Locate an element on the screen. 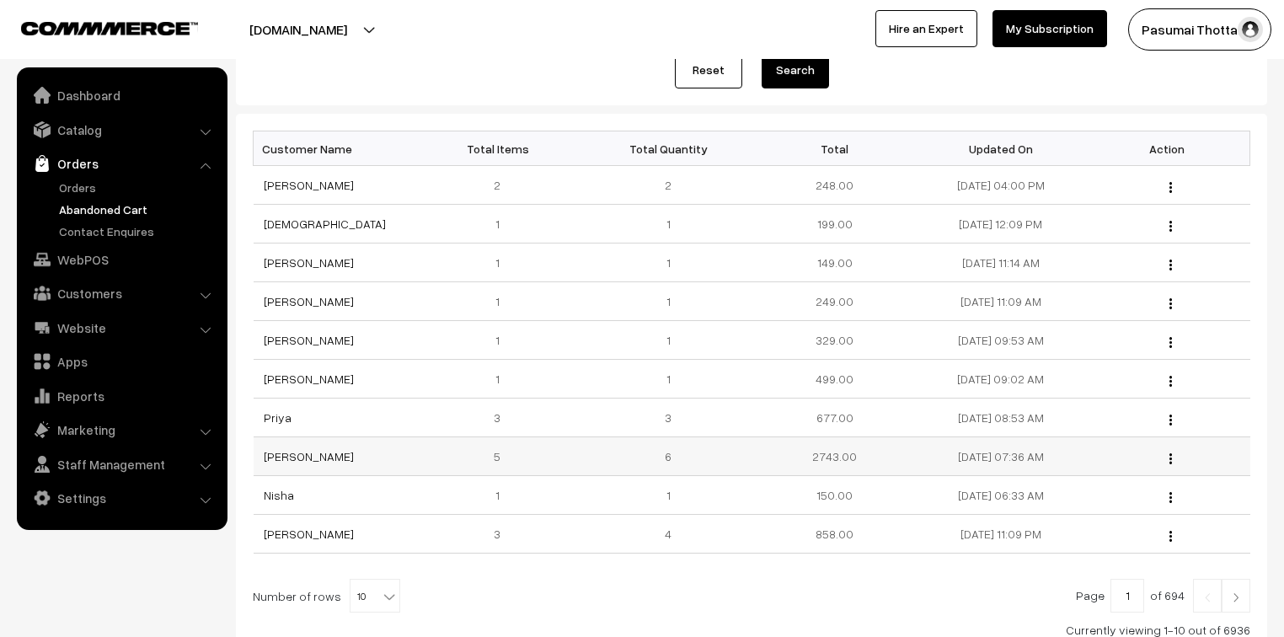 The height and width of the screenshot is (637, 1284). td: 149.00 is located at coordinates (834, 263).